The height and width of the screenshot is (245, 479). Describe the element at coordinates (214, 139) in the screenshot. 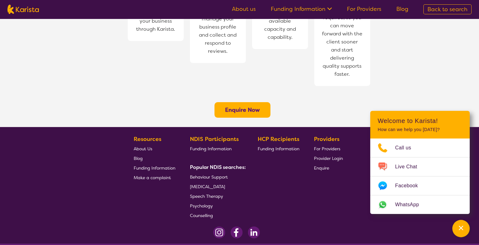

I see `b: NDIS Participants` at that location.